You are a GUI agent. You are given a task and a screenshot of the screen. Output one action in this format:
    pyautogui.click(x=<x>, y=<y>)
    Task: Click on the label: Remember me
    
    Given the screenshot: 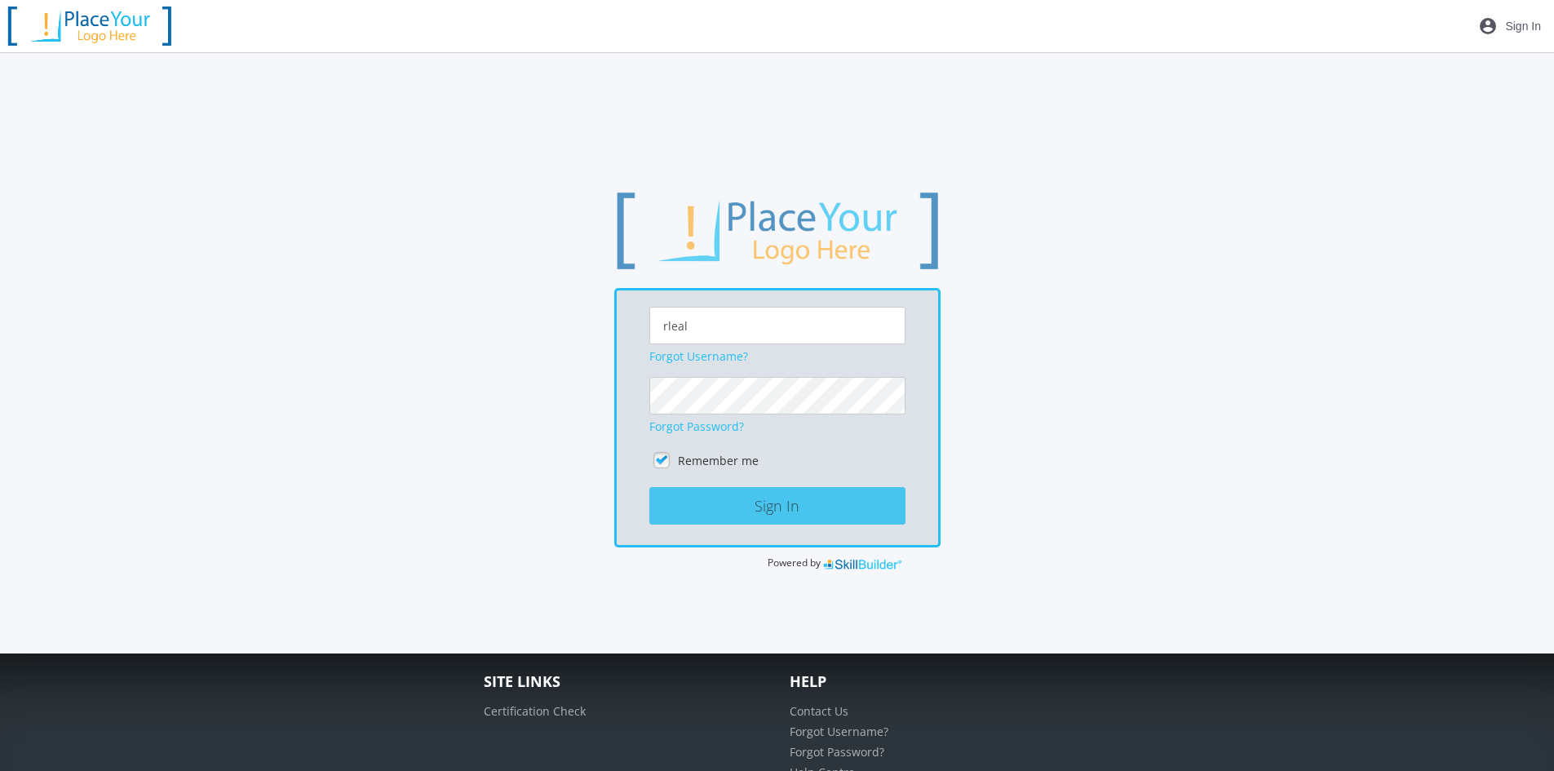 What is the action you would take?
    pyautogui.click(x=718, y=461)
    